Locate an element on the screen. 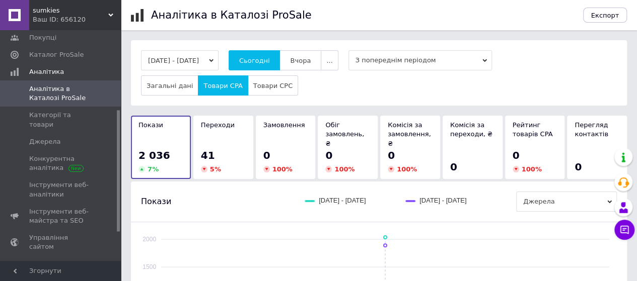 Image resolution: width=637 pixels, height=281 pixels. span: Інструменти веб-майстра та SEO is located at coordinates (61, 216).